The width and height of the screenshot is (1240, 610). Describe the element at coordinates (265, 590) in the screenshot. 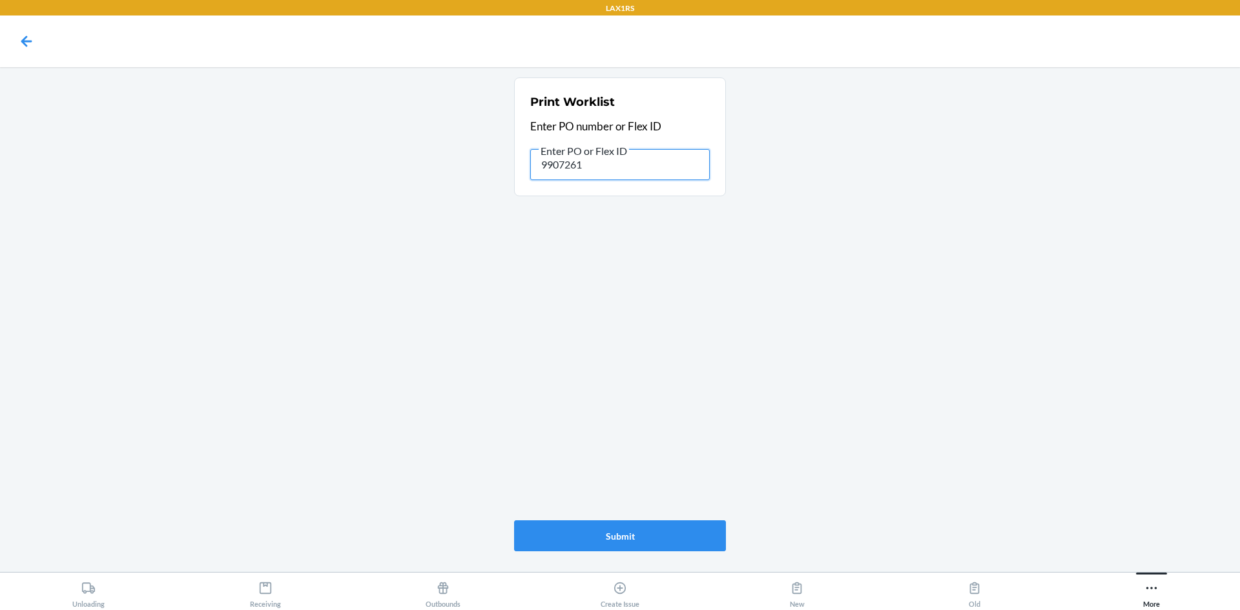

I see `button: Receiving` at that location.